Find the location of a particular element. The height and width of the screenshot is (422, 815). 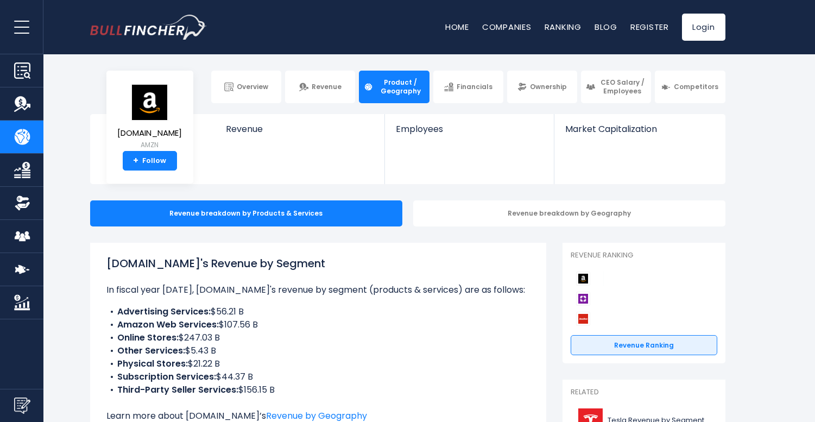

img: AutoZone competitors logo is located at coordinates (583, 319).